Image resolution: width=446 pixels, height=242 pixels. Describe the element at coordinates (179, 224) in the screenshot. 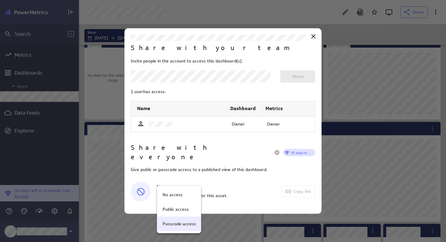

I see `div: Passcode access` at that location.